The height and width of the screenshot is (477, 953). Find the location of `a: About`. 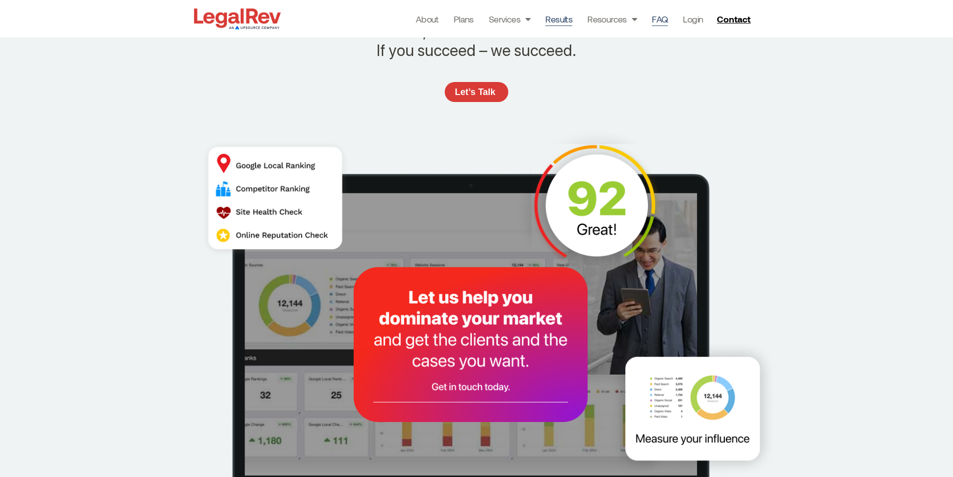

a: About is located at coordinates (427, 19).